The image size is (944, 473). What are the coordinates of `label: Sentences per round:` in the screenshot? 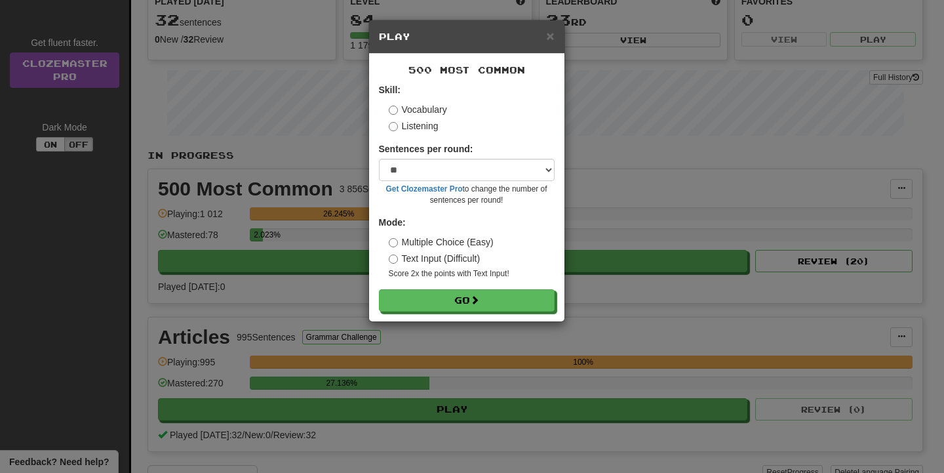 It's located at (426, 149).